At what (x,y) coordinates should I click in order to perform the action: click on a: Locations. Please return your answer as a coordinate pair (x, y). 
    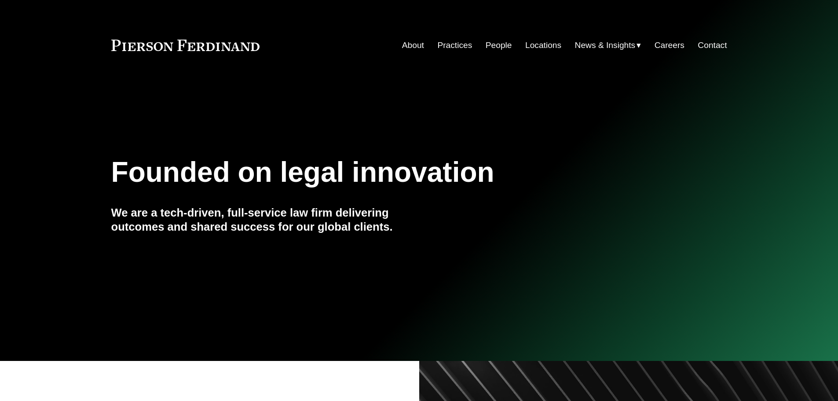
    Looking at the image, I should click on (543, 45).